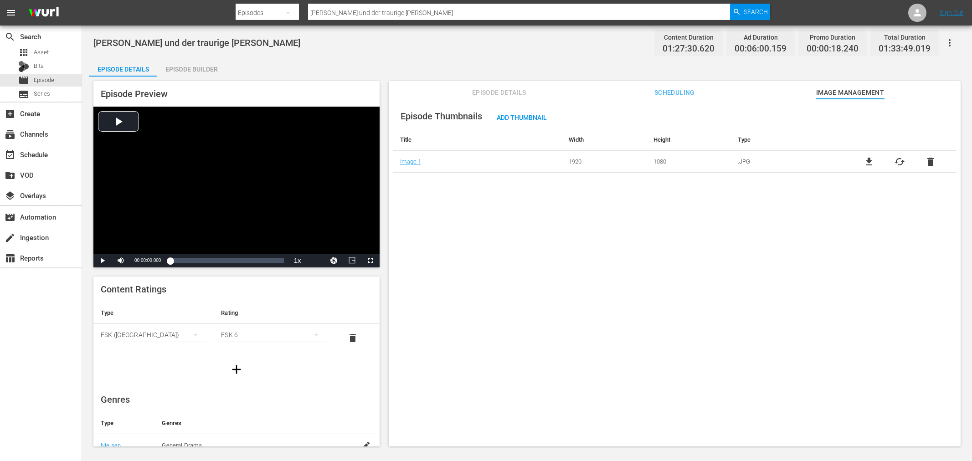  What do you see at coordinates (236, 187) in the screenshot?
I see `div: Video Player` at bounding box center [236, 187].